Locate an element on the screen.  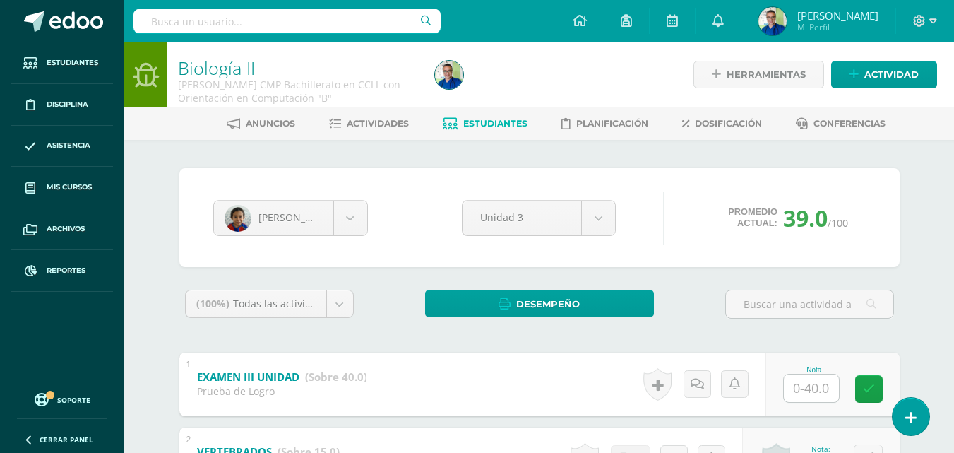
span: Mi Perfil is located at coordinates (838, 27).